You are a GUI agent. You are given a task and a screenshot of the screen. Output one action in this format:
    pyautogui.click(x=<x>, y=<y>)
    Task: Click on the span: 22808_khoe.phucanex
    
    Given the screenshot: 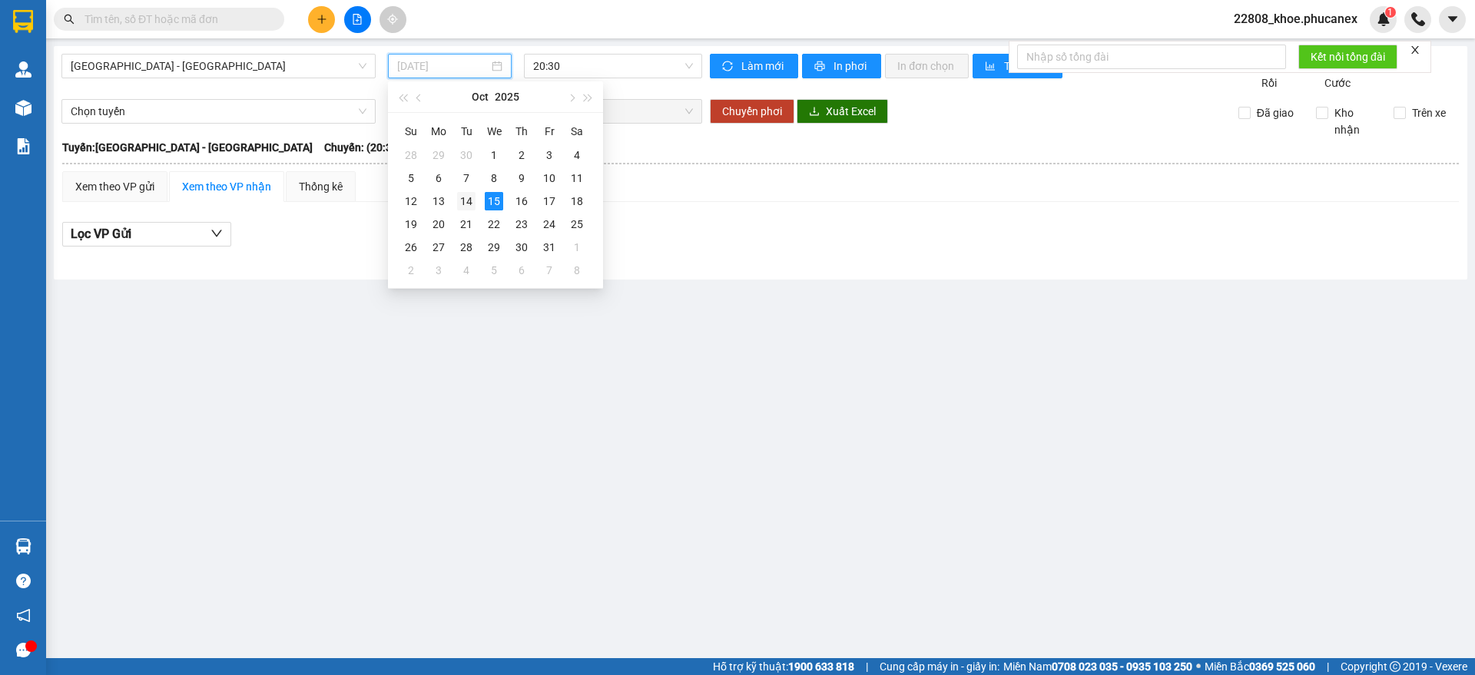 What is the action you would take?
    pyautogui.click(x=1295, y=18)
    